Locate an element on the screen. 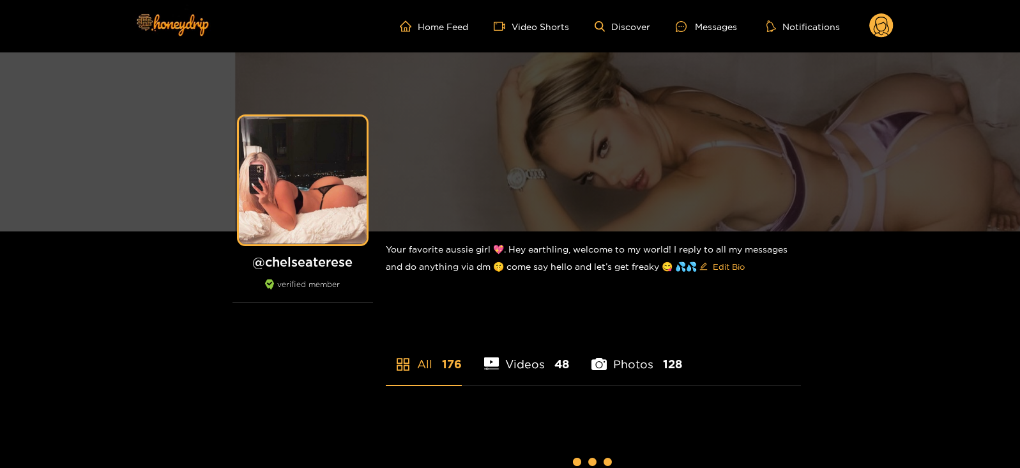  span: appstore is located at coordinates (403, 364).